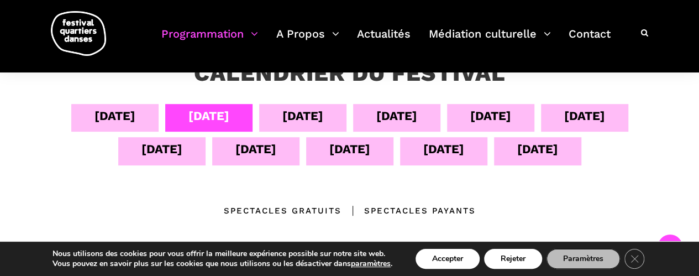 The image size is (699, 276). Describe the element at coordinates (308, 40) in the screenshot. I see `a: A Propos` at that location.